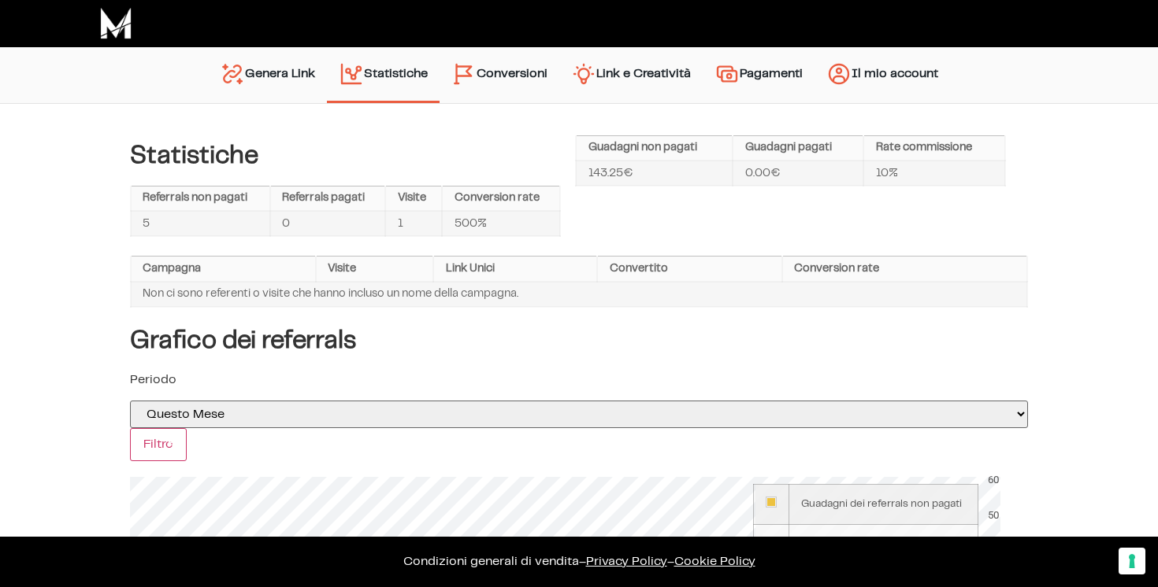  Describe the element at coordinates (727, 74) in the screenshot. I see `img: payments.svg` at that location.